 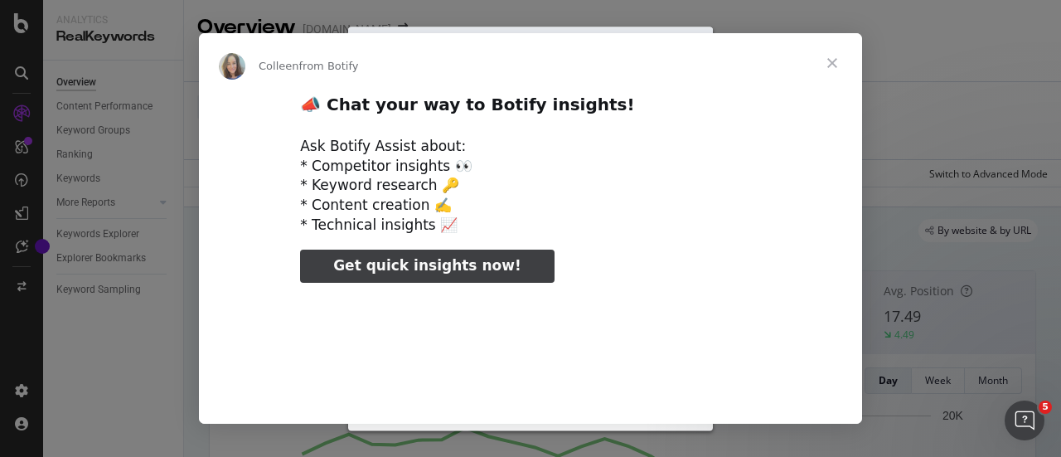 What do you see at coordinates (279, 66) in the screenshot?
I see `span: Colleen` at bounding box center [279, 66].